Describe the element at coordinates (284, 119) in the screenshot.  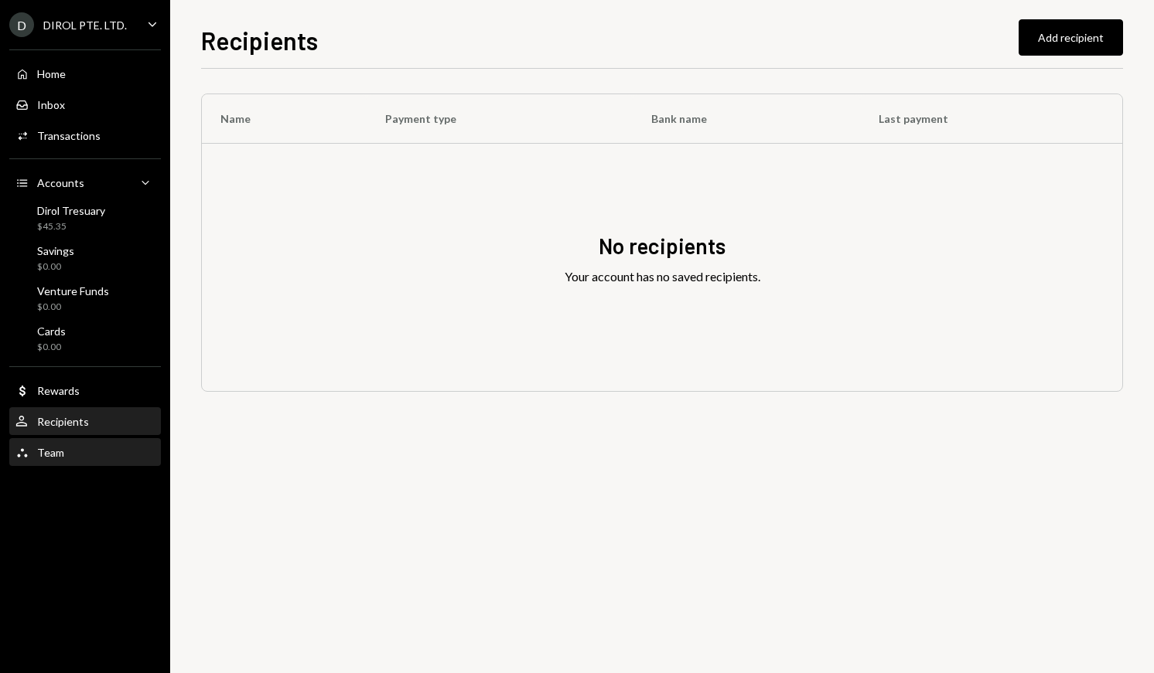
I see `th: Name` at that location.